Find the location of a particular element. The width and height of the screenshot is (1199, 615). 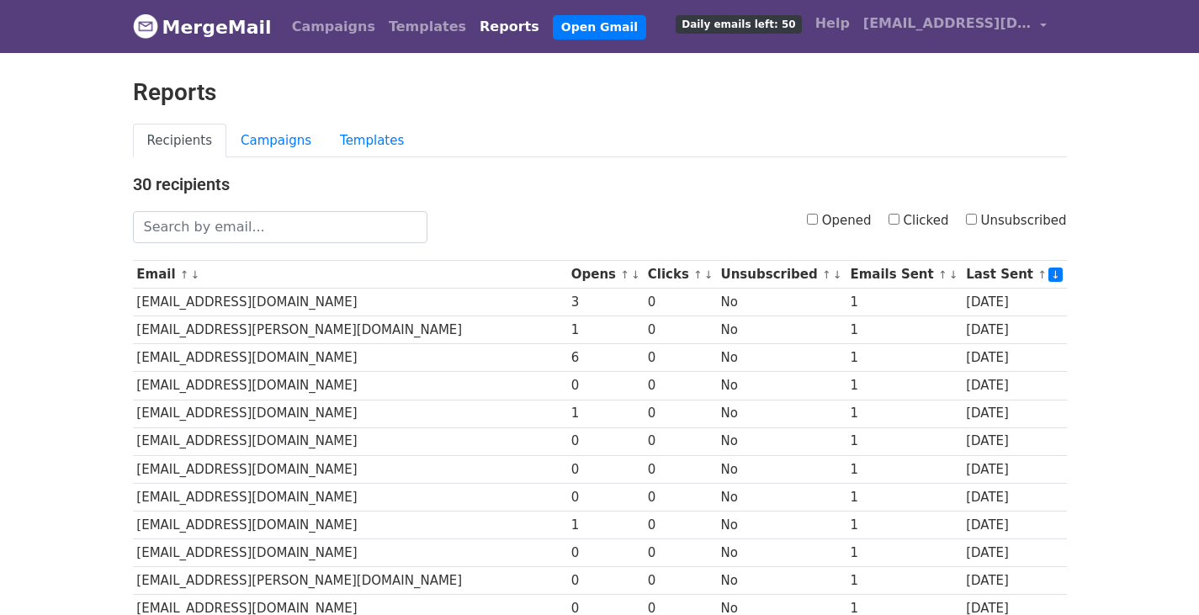

a: Open Gmail is located at coordinates (599, 27).